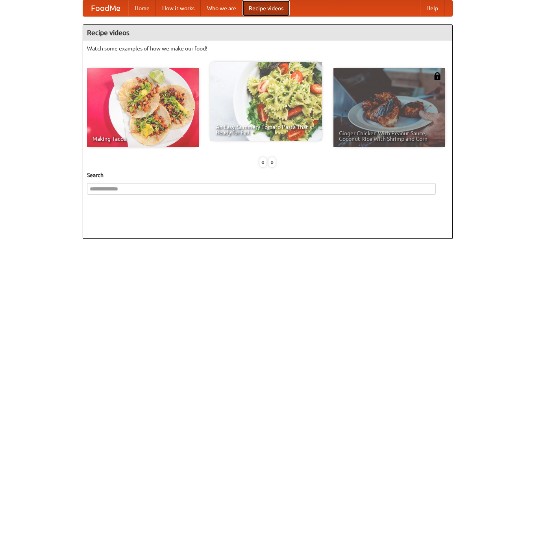 Image resolution: width=535 pixels, height=558 pixels. Describe the element at coordinates (438, 76) in the screenshot. I see `img: 483408.png` at that location.